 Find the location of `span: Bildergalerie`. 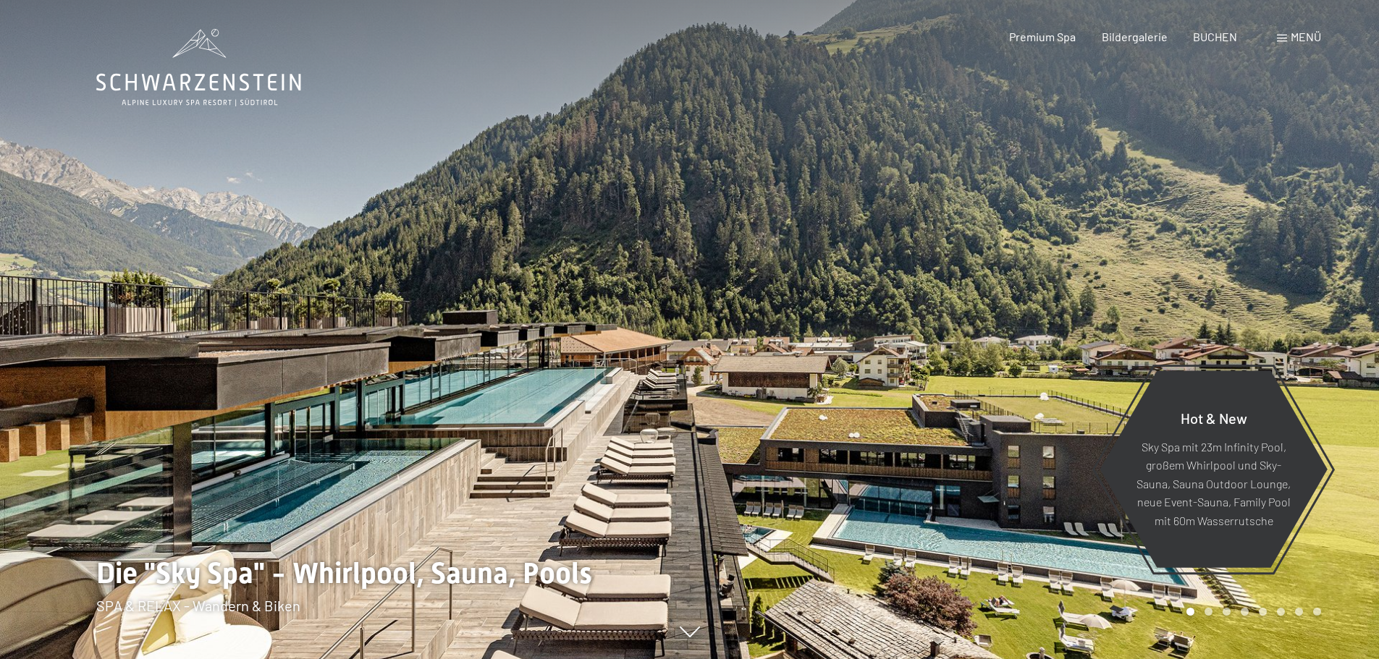

span: Bildergalerie is located at coordinates (1134, 36).